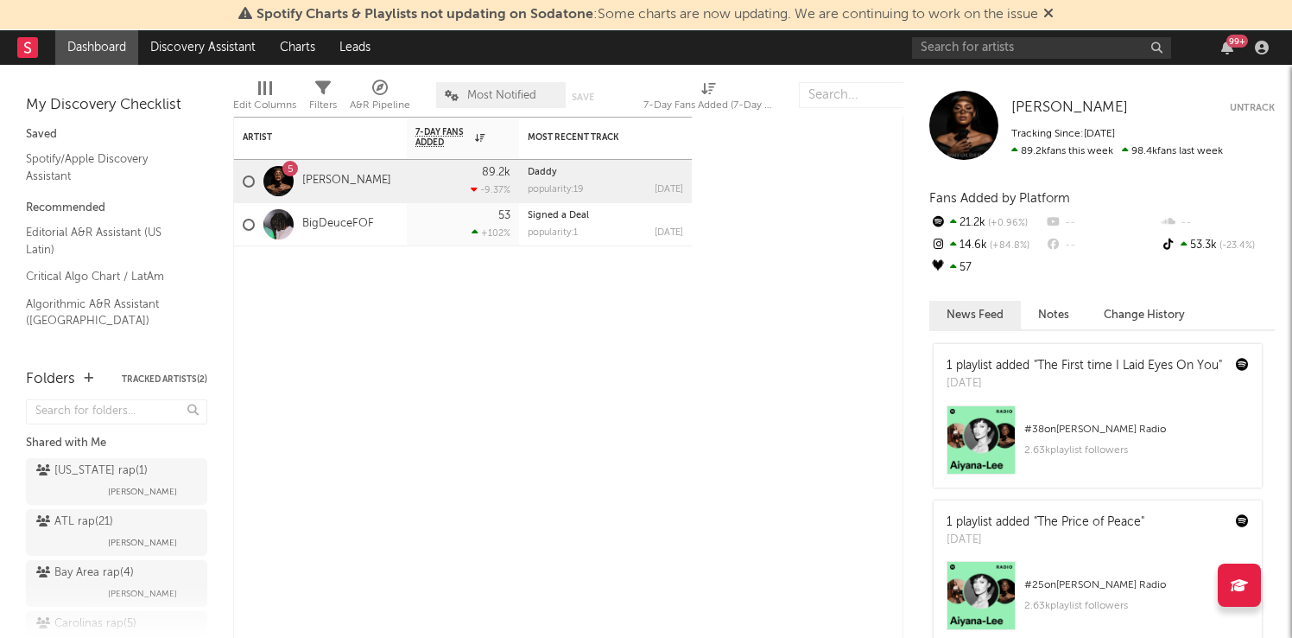 The image size is (1292, 638). Describe the element at coordinates (1006, 223) in the screenshot. I see `span: +0.96 %` at that location.